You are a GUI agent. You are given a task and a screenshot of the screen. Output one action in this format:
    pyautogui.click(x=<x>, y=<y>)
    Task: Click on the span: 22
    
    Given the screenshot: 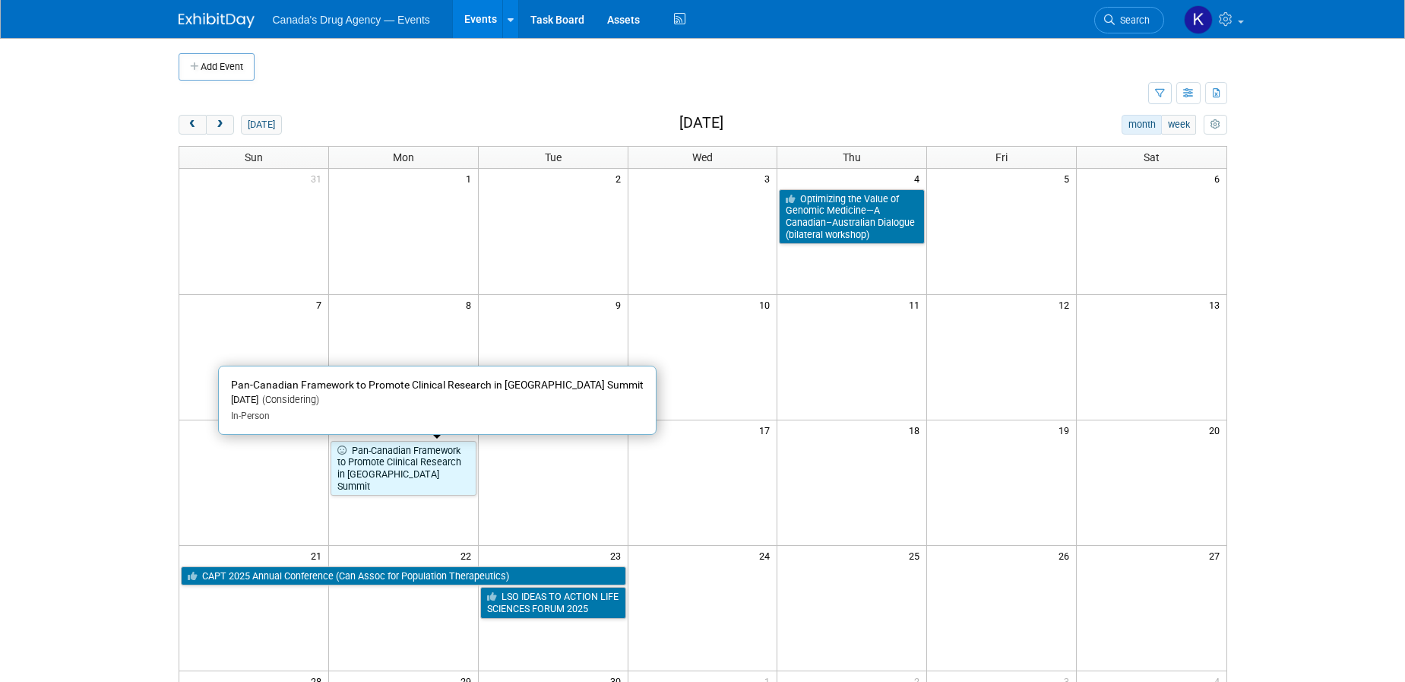 What is the action you would take?
    pyautogui.click(x=468, y=555)
    